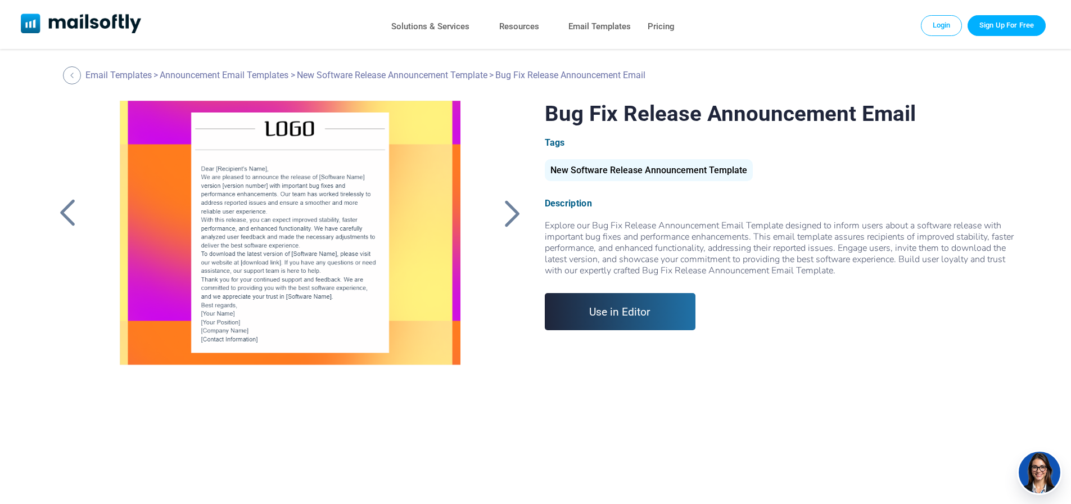 This screenshot has width=1071, height=504. Describe the element at coordinates (430, 26) in the screenshot. I see `a: Solutions & Services` at that location.